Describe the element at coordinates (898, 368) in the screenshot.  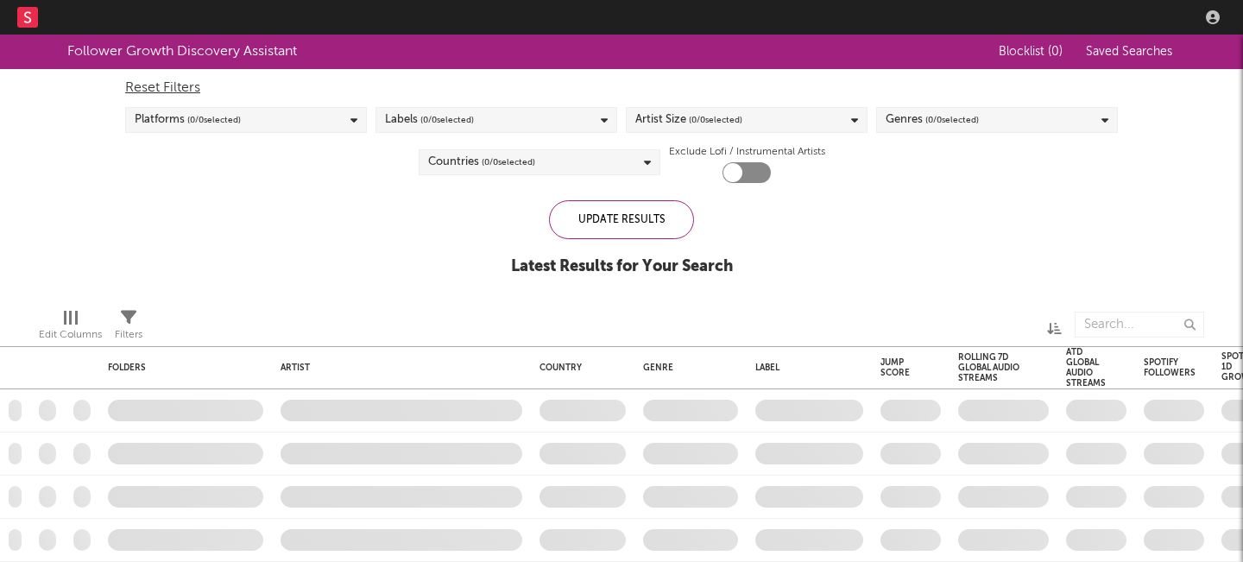
I see `div: Jump Score` at that location.